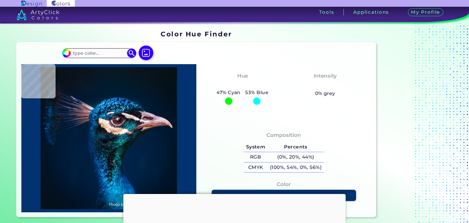  I want to click on h5: CMYK, so click(256, 167).